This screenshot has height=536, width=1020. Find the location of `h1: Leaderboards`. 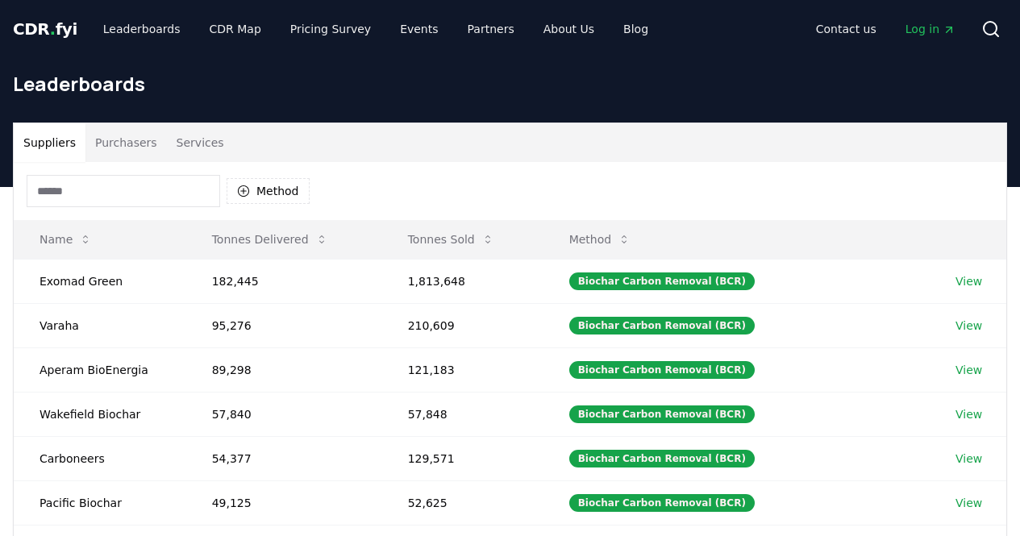

h1: Leaderboards is located at coordinates (510, 84).